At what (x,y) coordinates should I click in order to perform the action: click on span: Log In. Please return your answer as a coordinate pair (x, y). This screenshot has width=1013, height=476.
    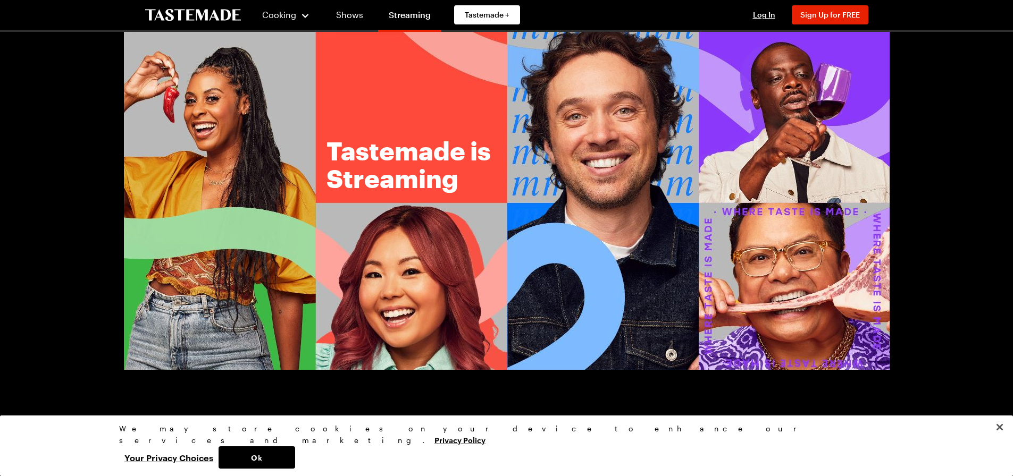
    Looking at the image, I should click on (764, 14).